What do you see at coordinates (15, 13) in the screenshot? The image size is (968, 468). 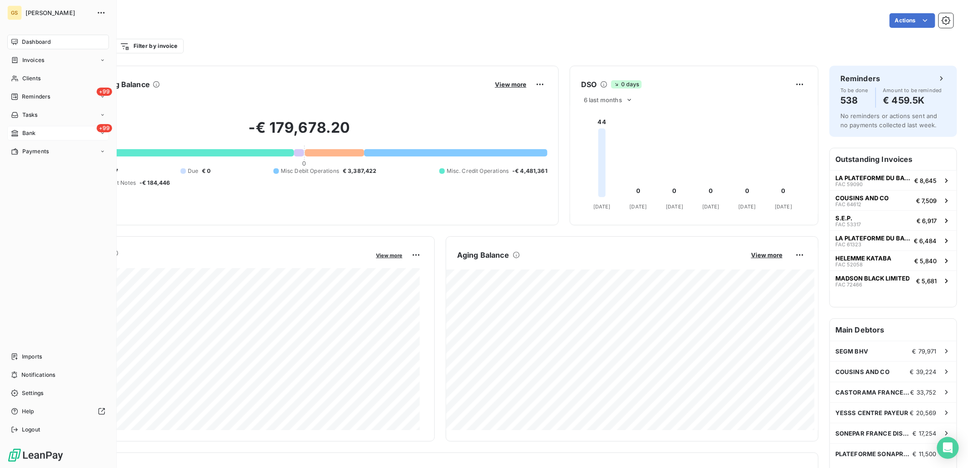 I see `div: GS` at bounding box center [15, 13].